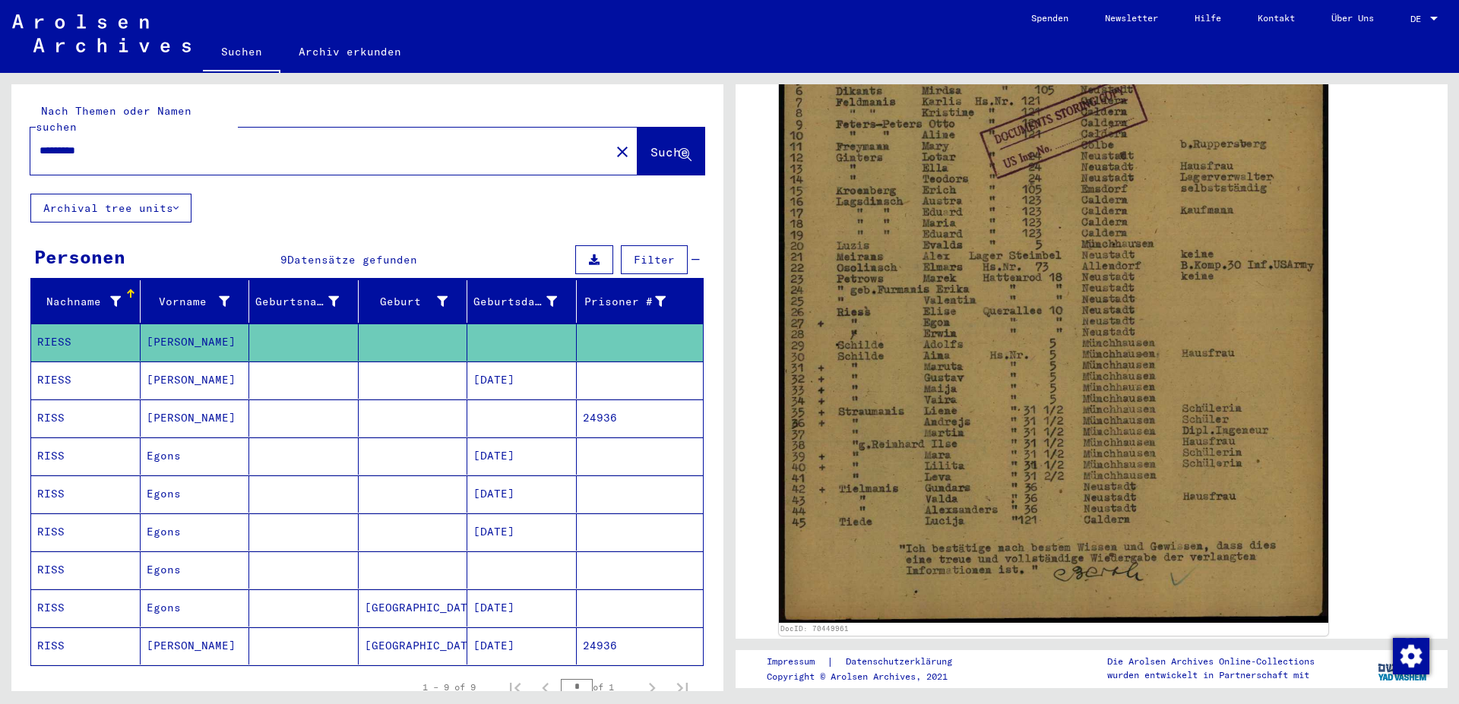 This screenshot has width=1459, height=704. I want to click on span: DE, so click(1419, 19).